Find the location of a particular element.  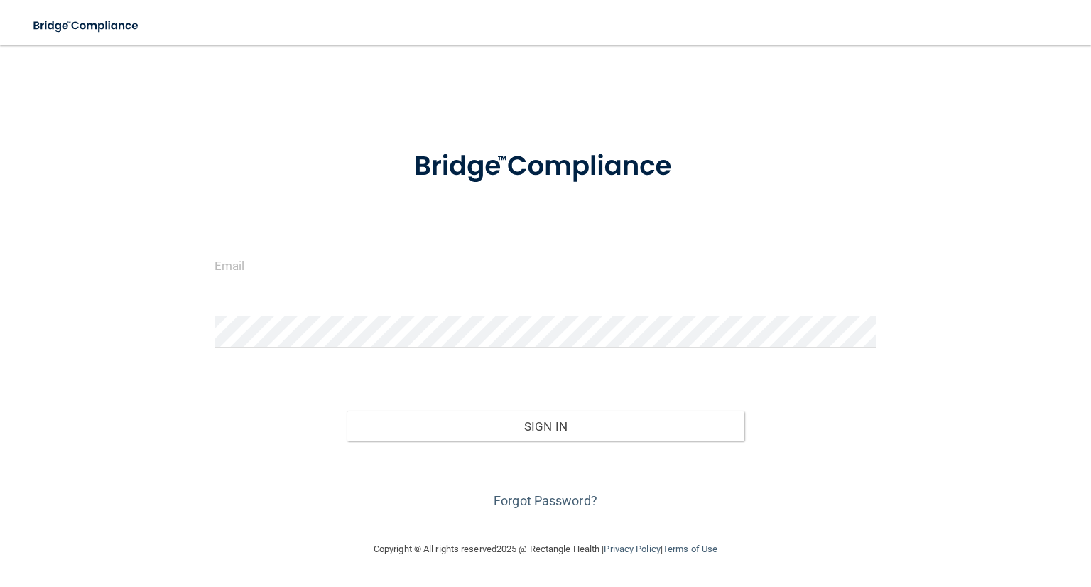

button: Sign In is located at coordinates (545, 426).